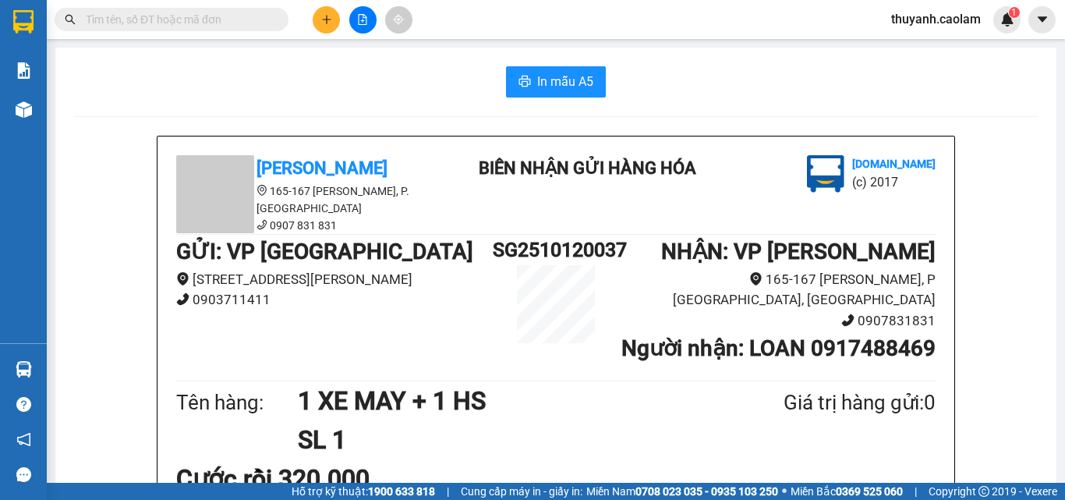  Describe the element at coordinates (70, 19) in the screenshot. I see `span: search` at that location.